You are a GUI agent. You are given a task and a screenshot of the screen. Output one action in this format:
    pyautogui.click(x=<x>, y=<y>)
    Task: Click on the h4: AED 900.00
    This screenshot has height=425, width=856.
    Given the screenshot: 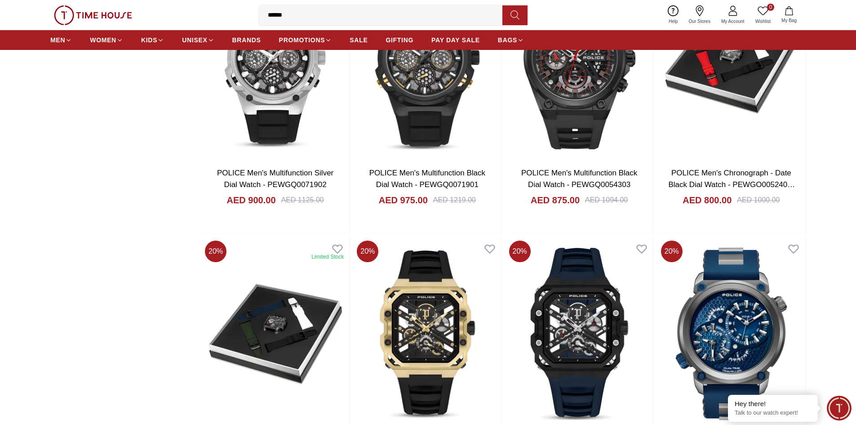 What is the action you would take?
    pyautogui.click(x=251, y=200)
    